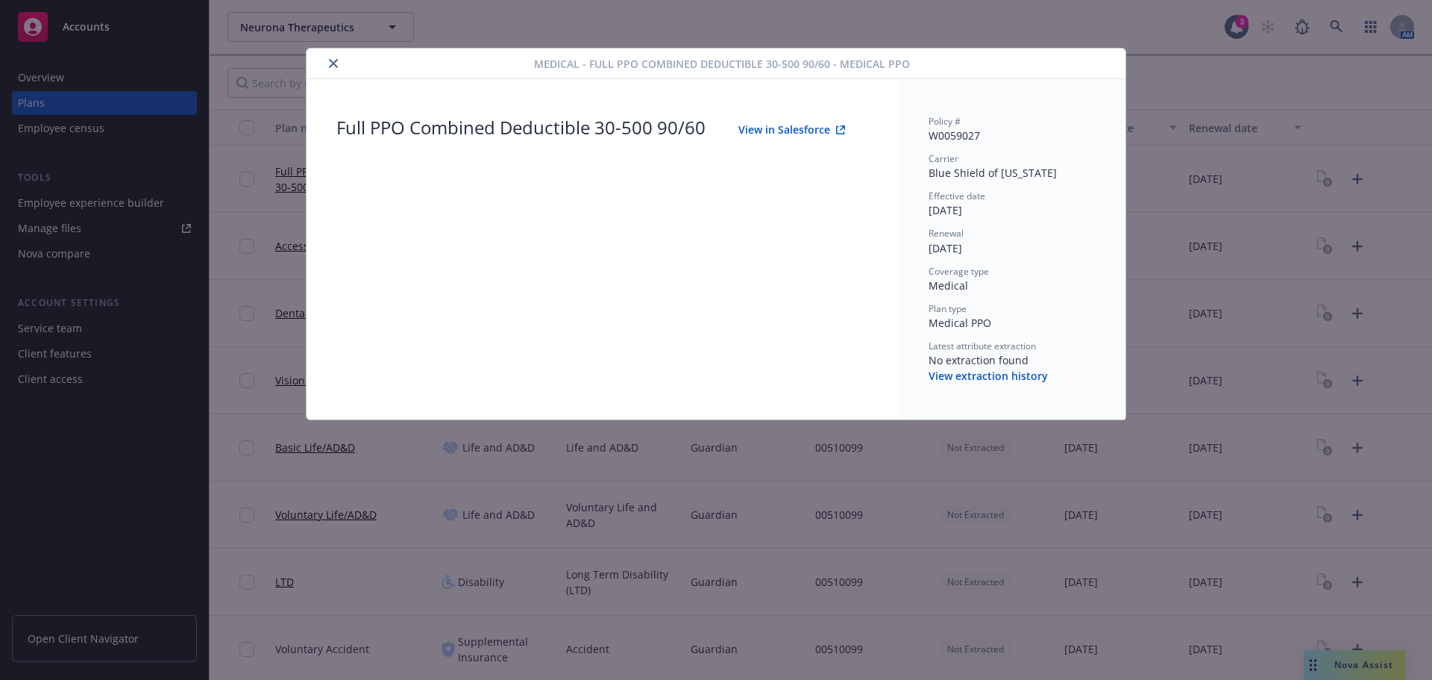  Describe the element at coordinates (959, 271) in the screenshot. I see `span: Coverage type` at that location.